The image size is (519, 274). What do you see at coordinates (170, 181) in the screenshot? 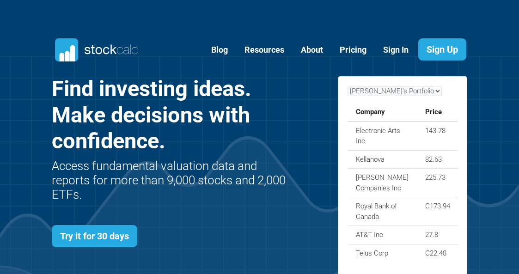
I see `h2: Access fundamental valuation data and reports for more than 9,000 stocks and 2,000 ETFs.` at bounding box center [170, 181].